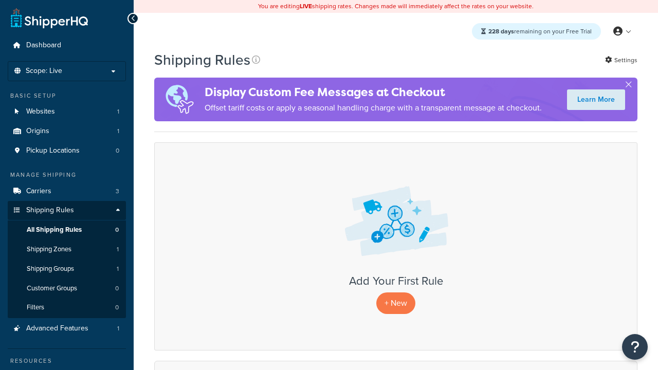  Describe the element at coordinates (373, 92) in the screenshot. I see `h4: Display Custom Fee Messages at Checkout` at that location.